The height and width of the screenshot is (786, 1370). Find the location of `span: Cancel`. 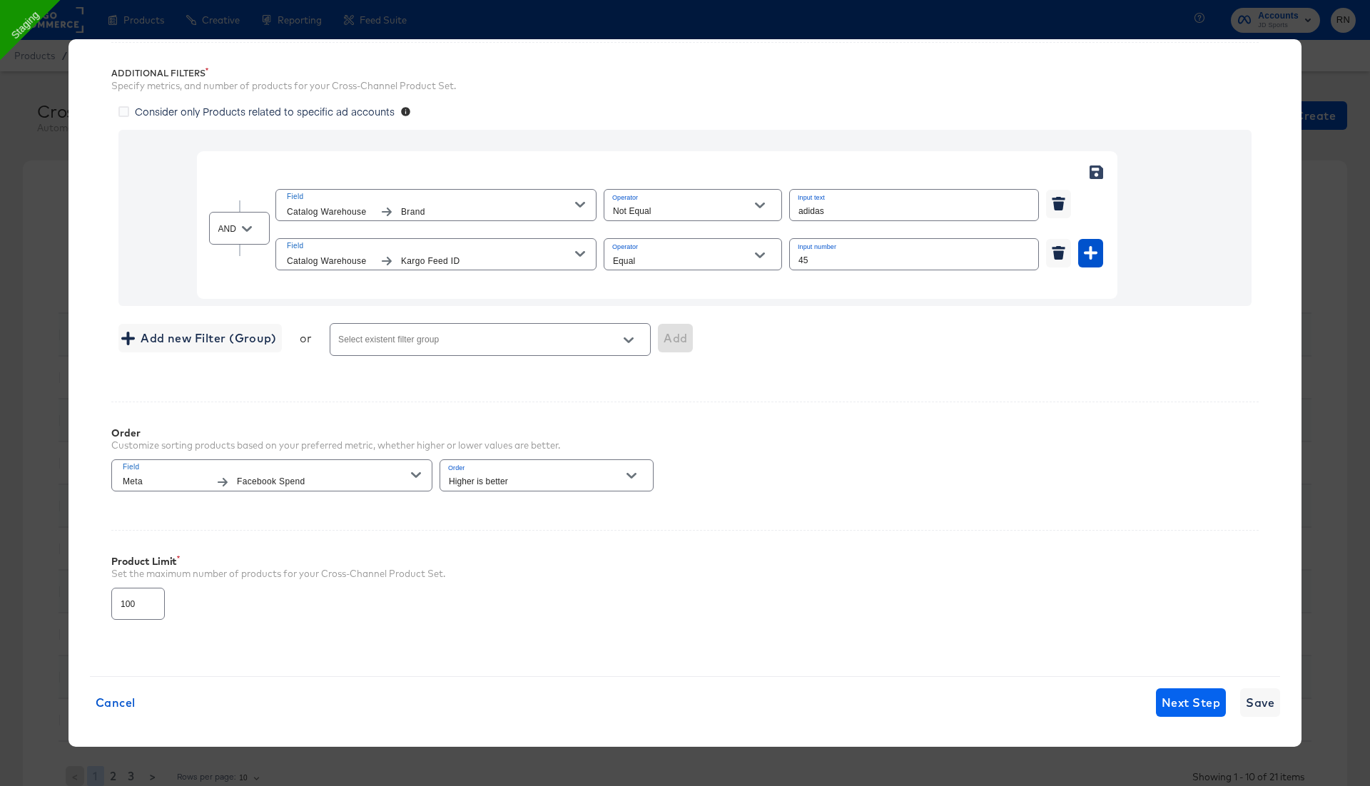

span: Cancel is located at coordinates (116, 703).